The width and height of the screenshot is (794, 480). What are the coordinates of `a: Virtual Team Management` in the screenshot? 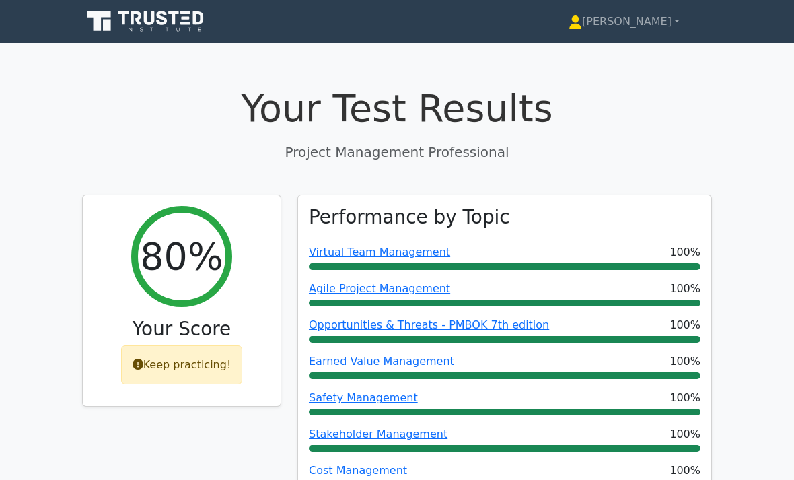 It's located at (379, 252).